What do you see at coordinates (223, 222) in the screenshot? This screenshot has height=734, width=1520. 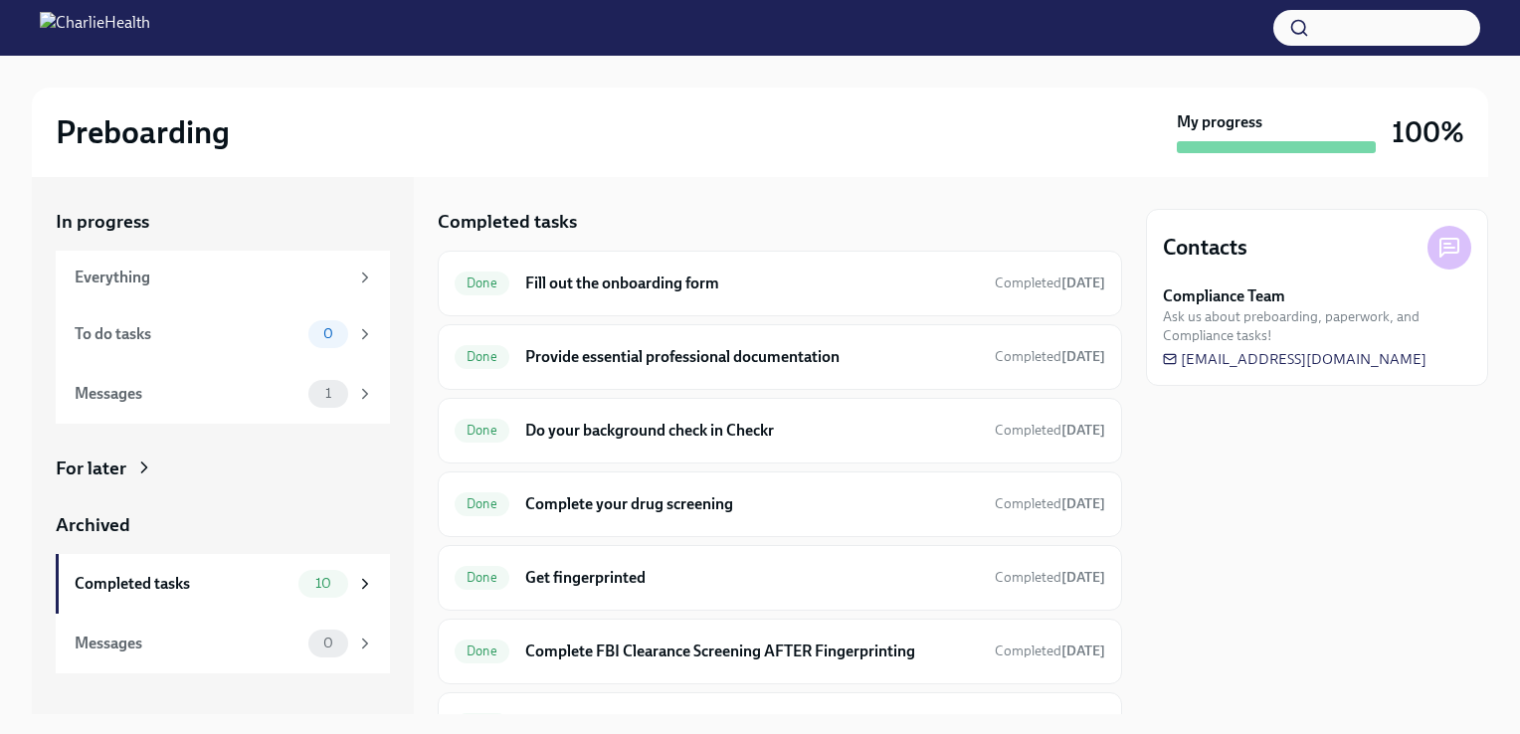 I see `a: In progress` at bounding box center [223, 222].